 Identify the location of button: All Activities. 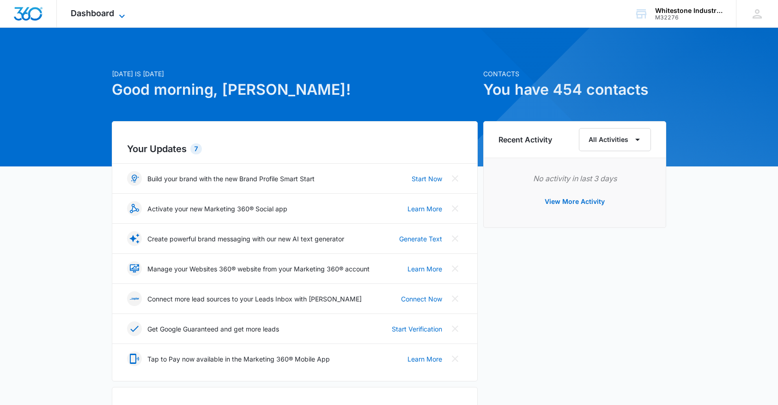
(615, 140).